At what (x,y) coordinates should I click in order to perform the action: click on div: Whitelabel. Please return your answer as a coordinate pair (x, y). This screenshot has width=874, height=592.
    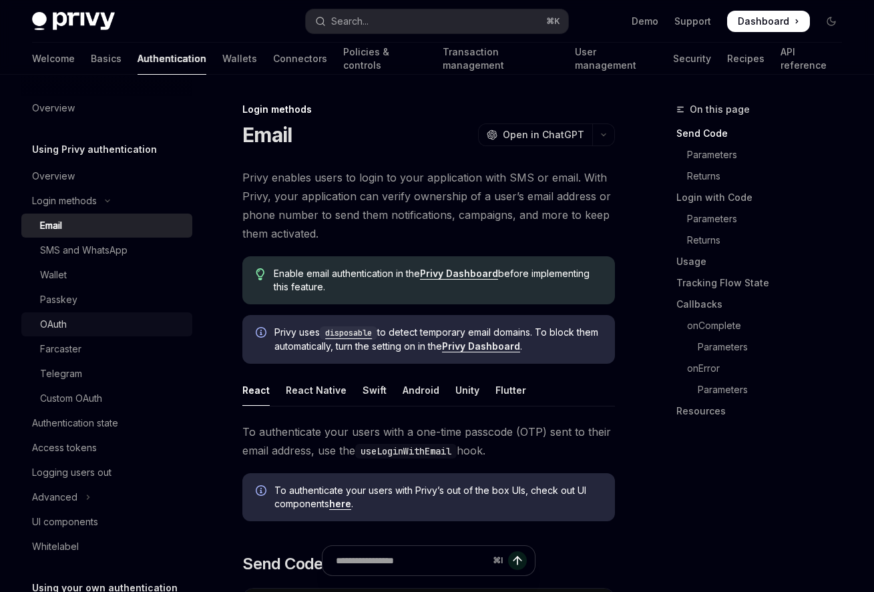
    Looking at the image, I should click on (55, 547).